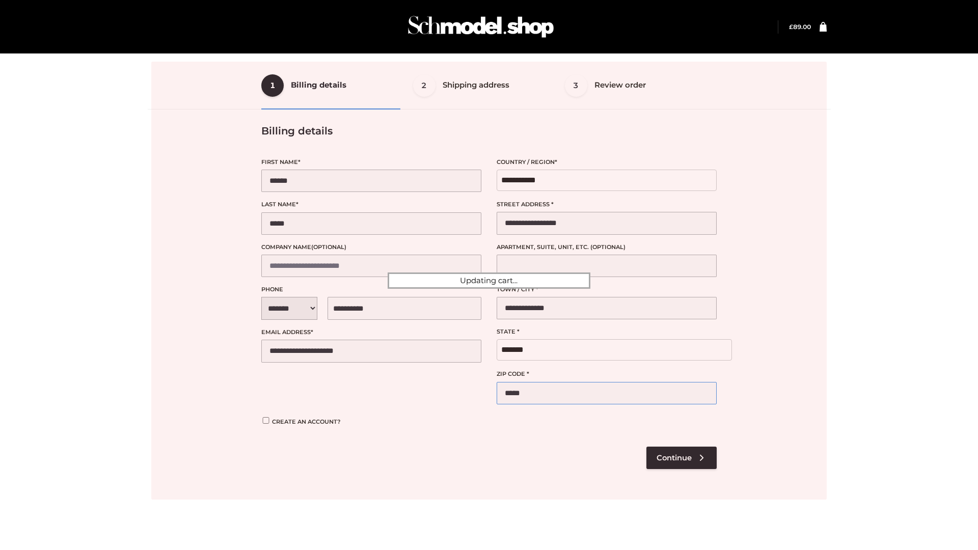 This screenshot has height=550, width=978. What do you see at coordinates (800, 27) in the screenshot?
I see `a: £89.00` at bounding box center [800, 27].